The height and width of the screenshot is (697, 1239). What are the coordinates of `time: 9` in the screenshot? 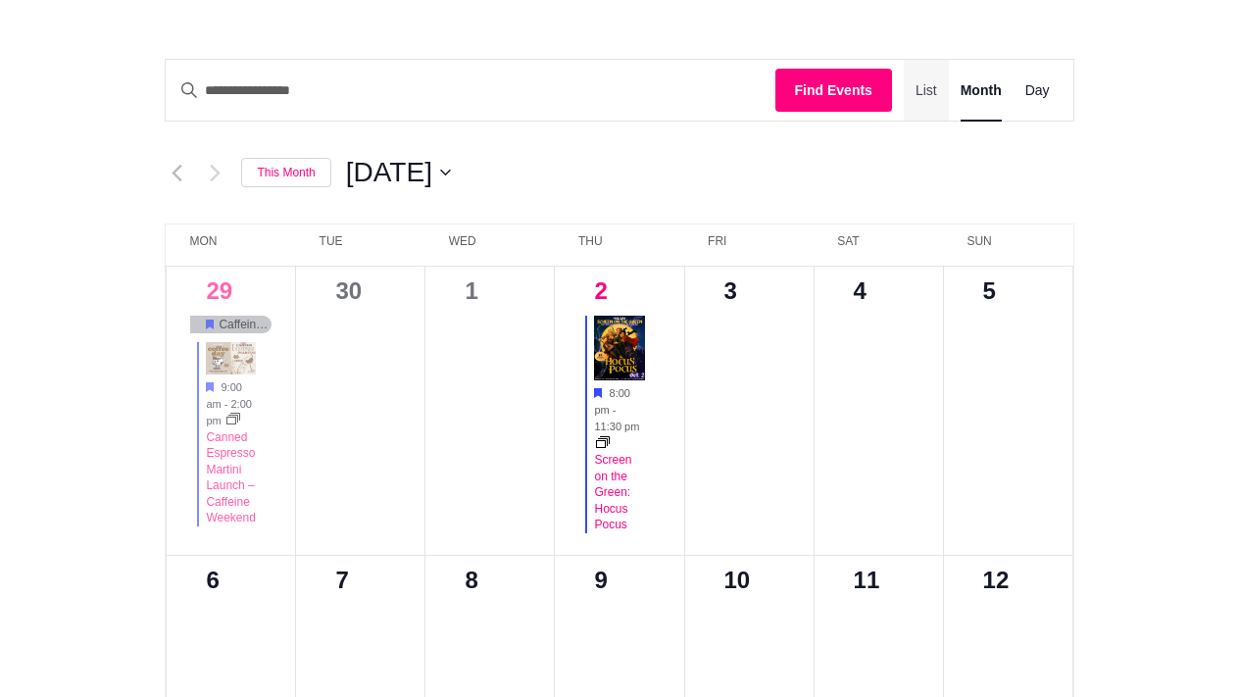 It's located at (600, 579).